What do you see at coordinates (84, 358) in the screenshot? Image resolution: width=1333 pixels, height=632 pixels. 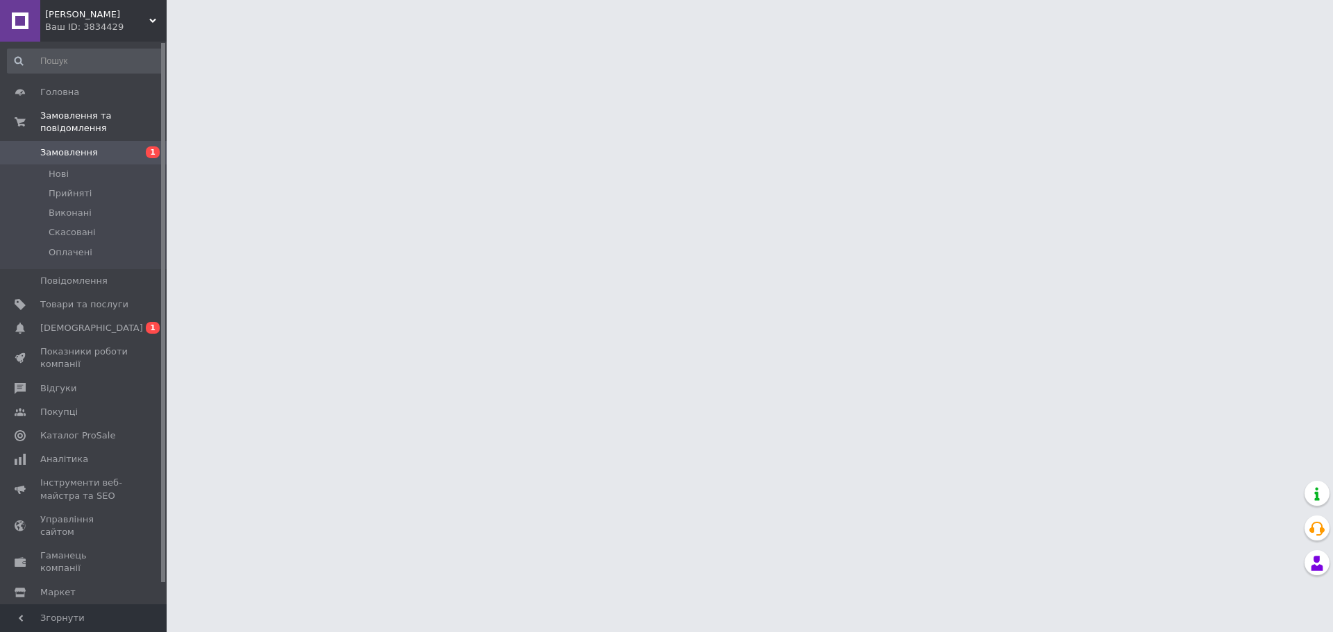 I see `span: Показники роботи компанії` at bounding box center [84, 358].